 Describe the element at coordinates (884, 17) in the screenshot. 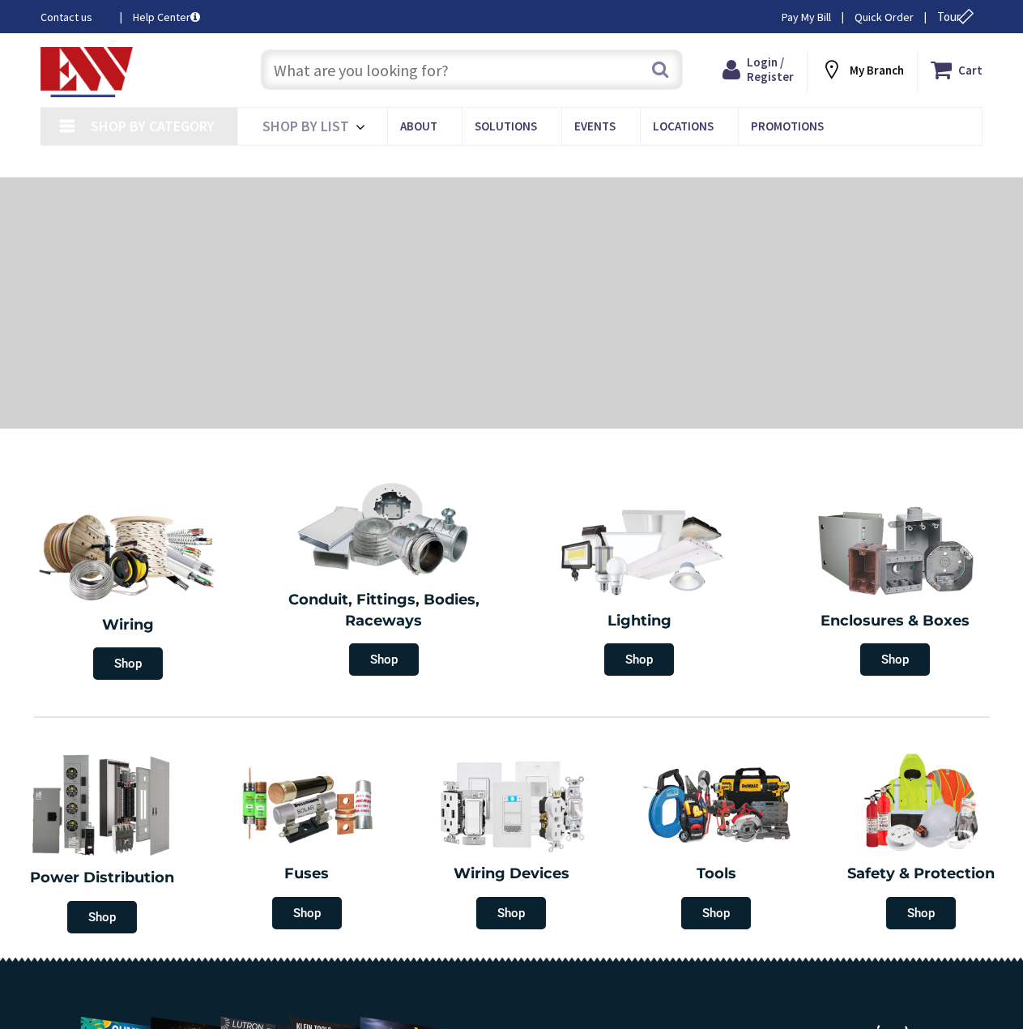

I see `a: Quick Order` at that location.